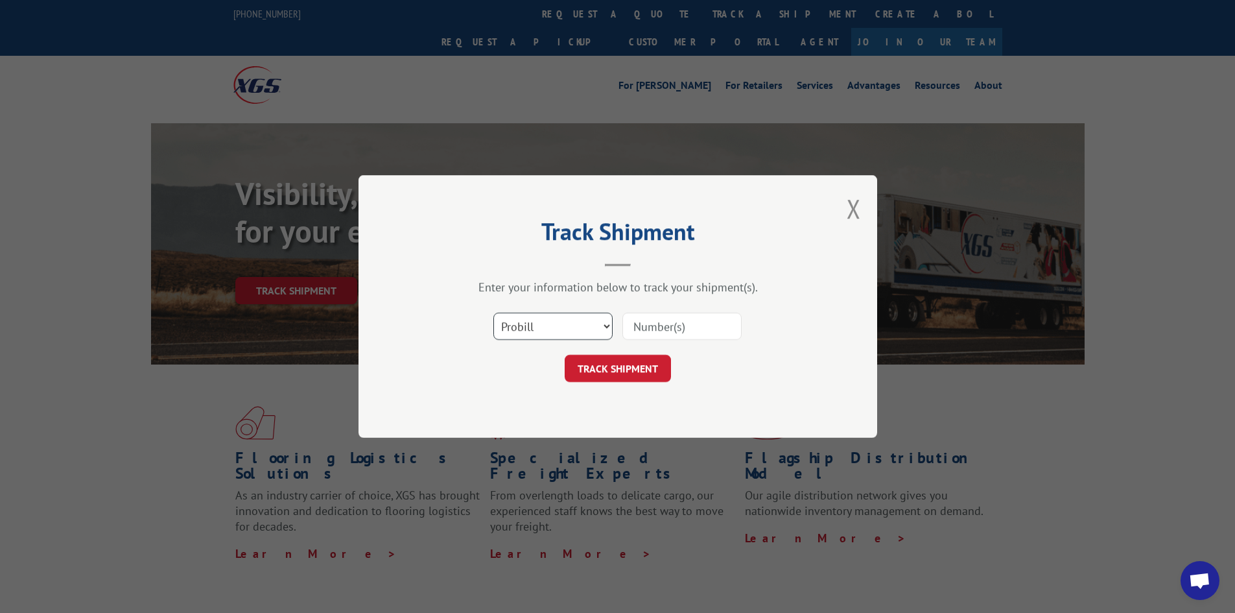  I want to click on div: Enter your information below to track your shipment(s)., so click(618, 287).